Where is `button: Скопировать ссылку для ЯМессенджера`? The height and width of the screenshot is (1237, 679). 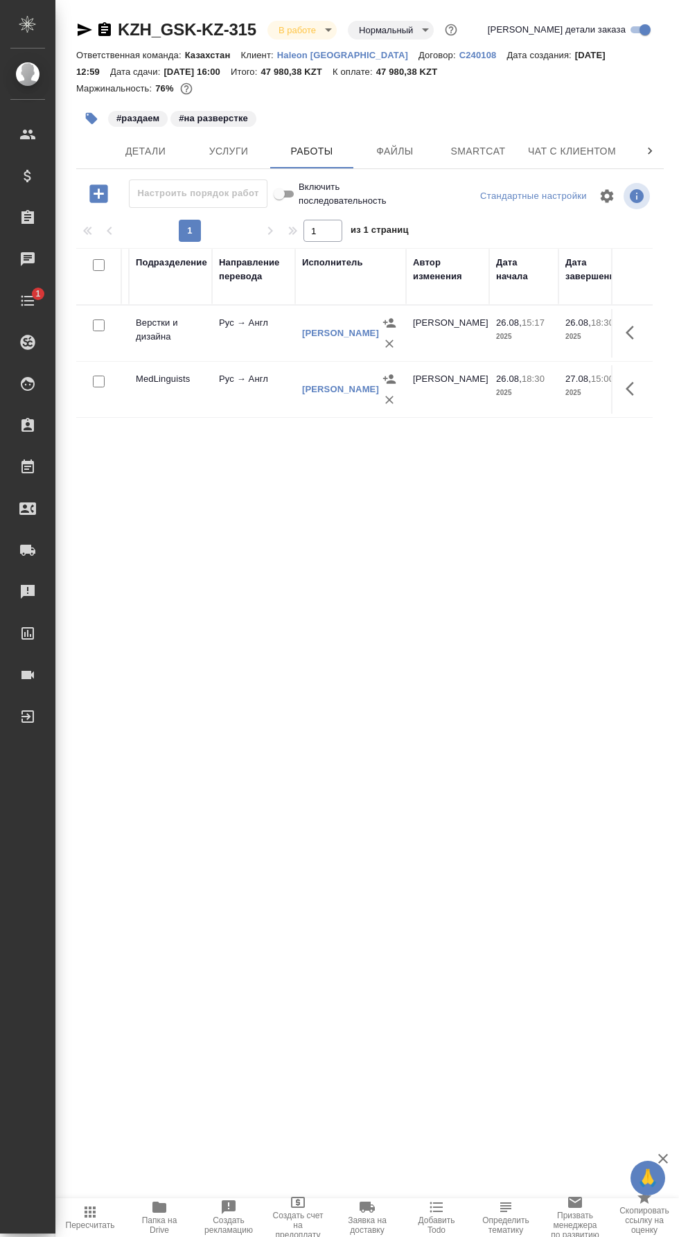
button: Скопировать ссылку для ЯМессенджера is located at coordinates (85, 30).